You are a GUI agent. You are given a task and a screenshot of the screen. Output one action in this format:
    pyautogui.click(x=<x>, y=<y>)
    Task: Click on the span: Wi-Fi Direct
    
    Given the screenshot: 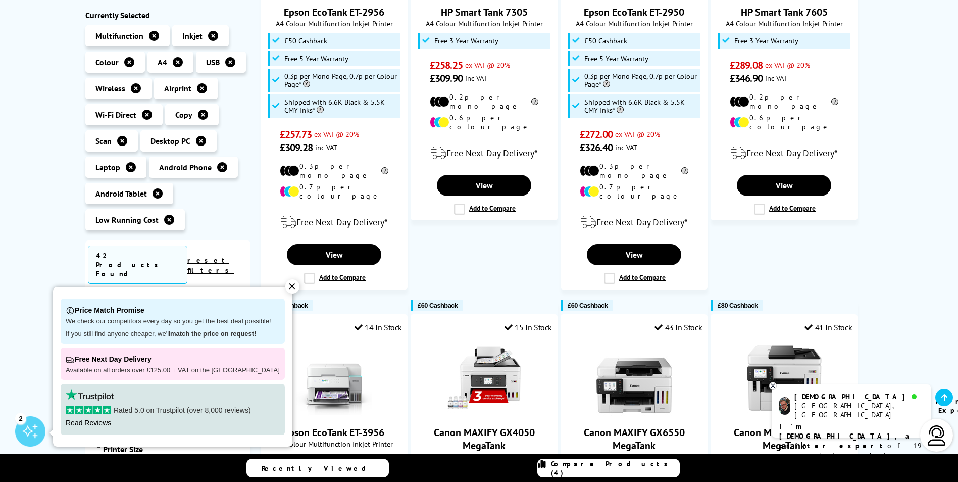 What is the action you would take?
    pyautogui.click(x=116, y=115)
    